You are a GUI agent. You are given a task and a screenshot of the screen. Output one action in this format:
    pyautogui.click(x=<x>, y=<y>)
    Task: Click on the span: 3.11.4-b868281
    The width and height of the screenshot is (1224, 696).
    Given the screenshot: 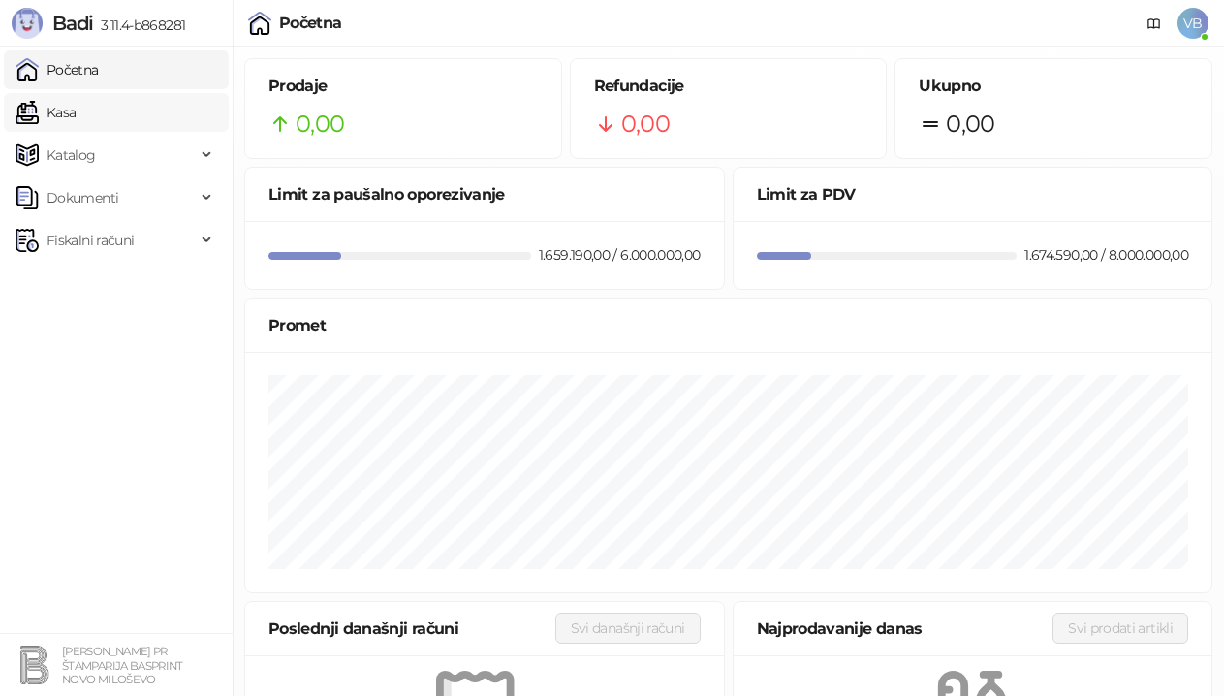 What is the action you would take?
    pyautogui.click(x=139, y=25)
    